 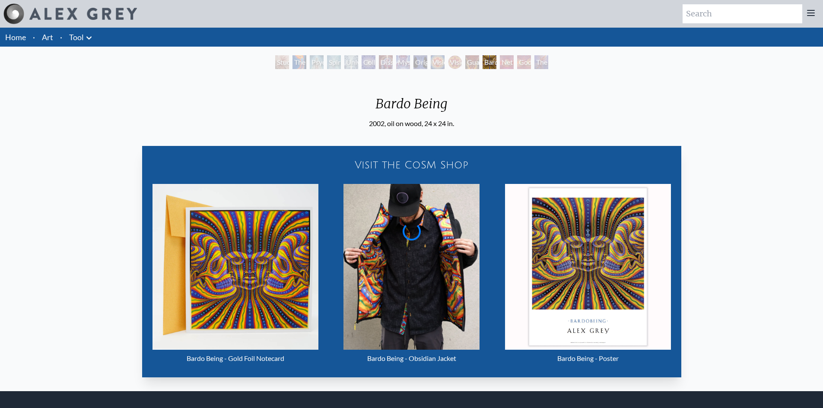 I want to click on div: The Torch, so click(x=299, y=62).